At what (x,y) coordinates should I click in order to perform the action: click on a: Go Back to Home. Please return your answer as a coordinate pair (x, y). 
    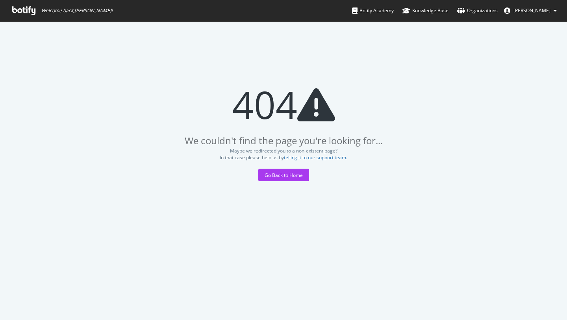
    Looking at the image, I should click on (284, 175).